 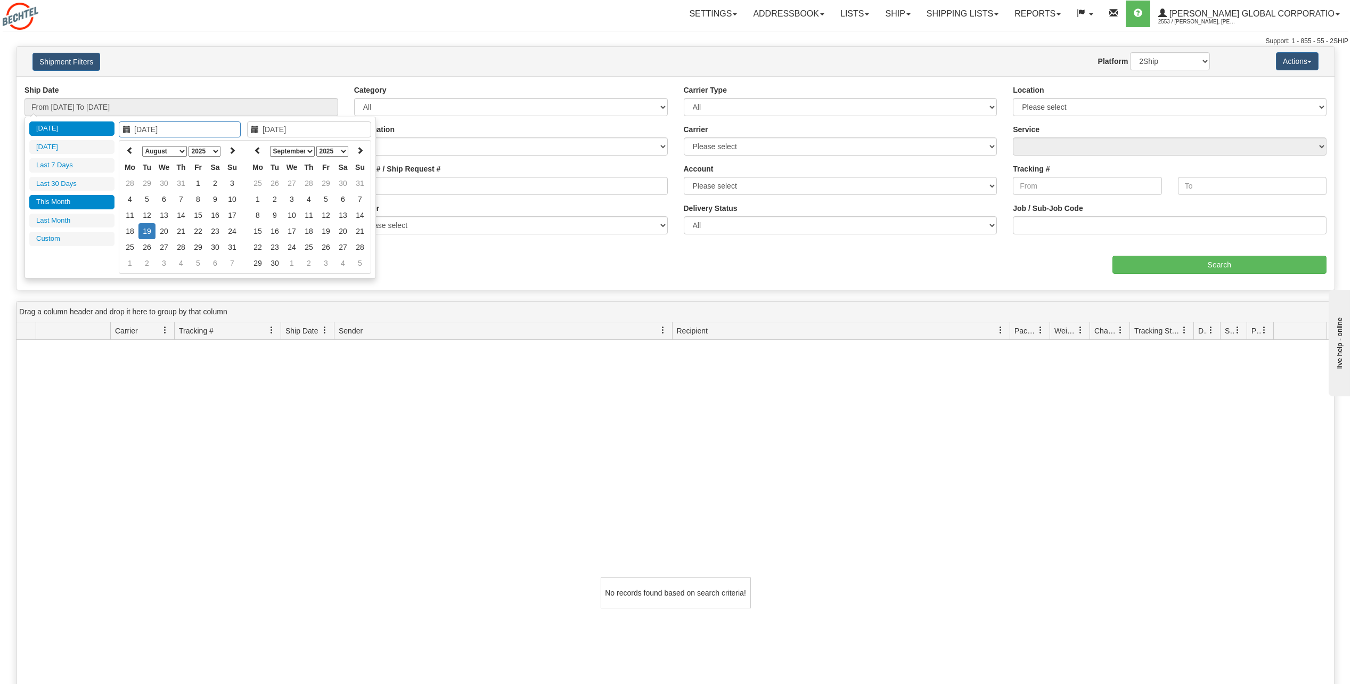 I want to click on label: Carrier Type, so click(x=705, y=90).